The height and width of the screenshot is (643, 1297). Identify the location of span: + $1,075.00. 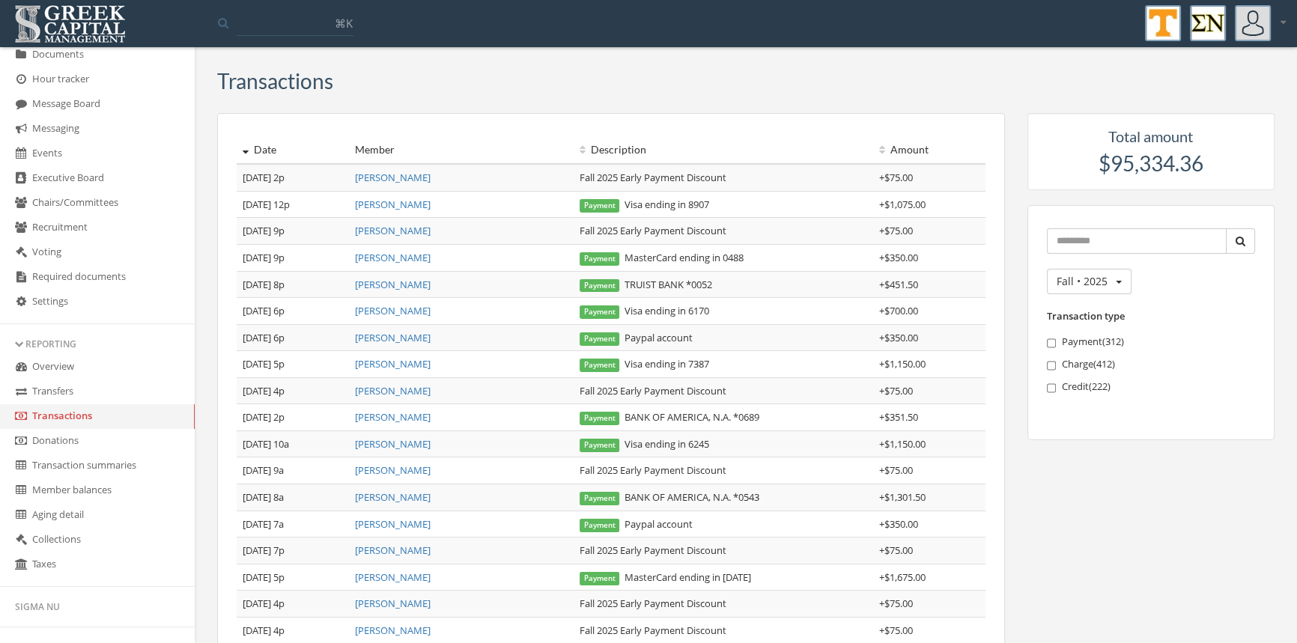
(902, 204).